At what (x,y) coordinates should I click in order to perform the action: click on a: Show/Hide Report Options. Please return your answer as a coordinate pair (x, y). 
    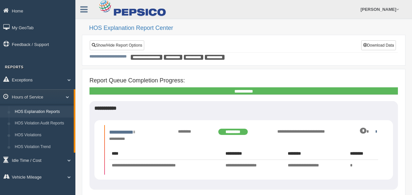
    Looking at the image, I should click on (117, 45).